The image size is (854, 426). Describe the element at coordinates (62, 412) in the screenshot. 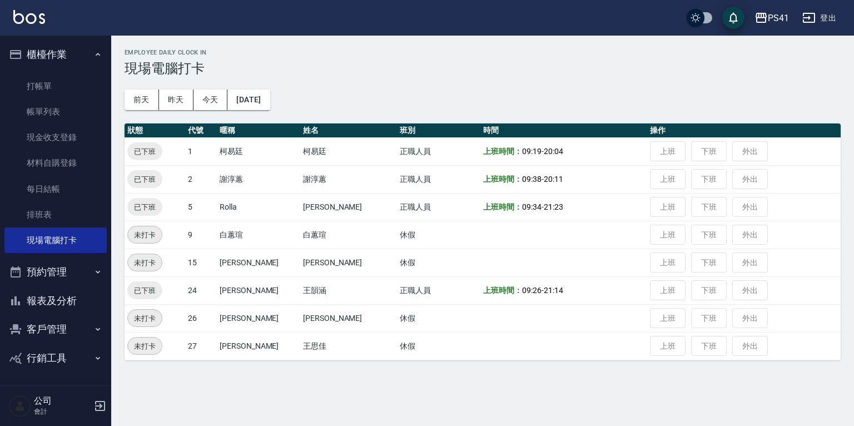

I see `p: 會計` at that location.